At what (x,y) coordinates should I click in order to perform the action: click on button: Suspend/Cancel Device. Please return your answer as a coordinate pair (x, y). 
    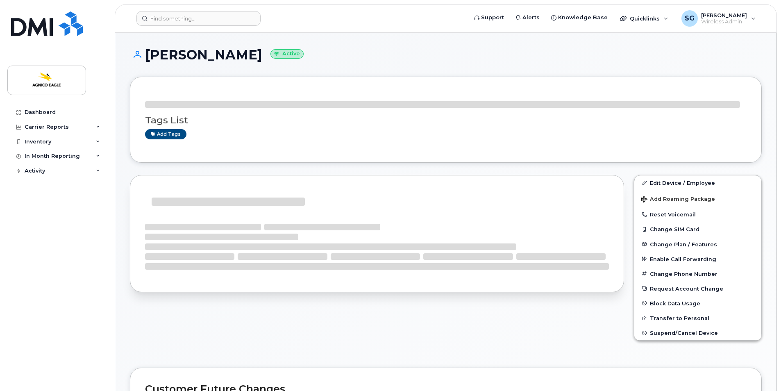
    Looking at the image, I should click on (698, 333).